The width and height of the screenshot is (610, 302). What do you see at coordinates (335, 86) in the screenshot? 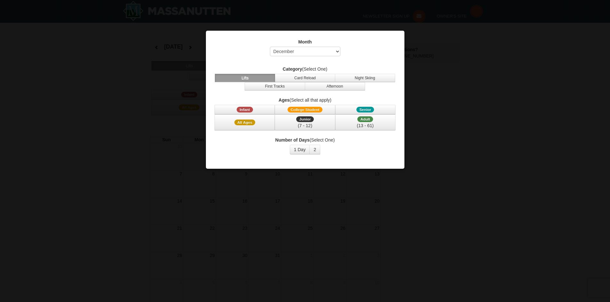
I see `button: Afternoon` at bounding box center [335, 86].